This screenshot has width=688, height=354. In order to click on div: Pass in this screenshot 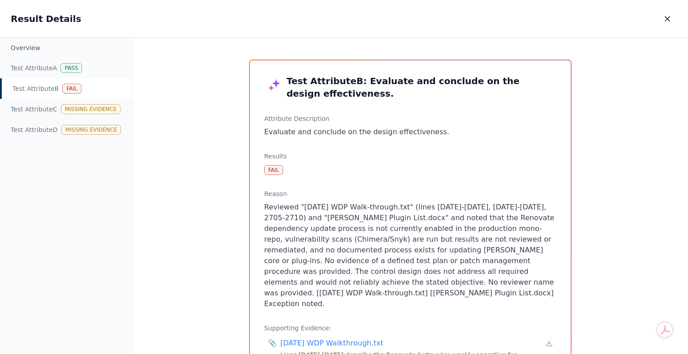, I will do `click(71, 68)`.